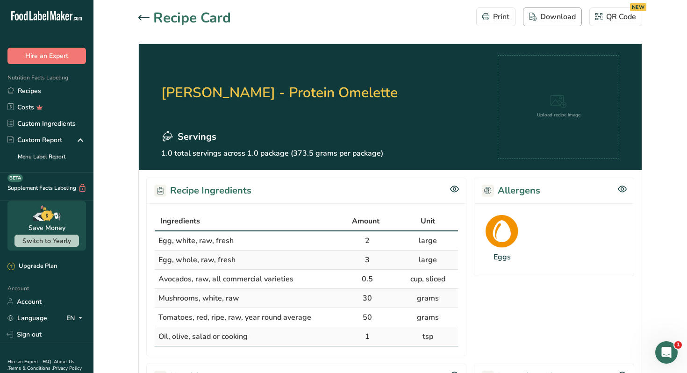 The height and width of the screenshot is (373, 687). What do you see at coordinates (502, 231) in the screenshot?
I see `img: Eggs` at bounding box center [502, 231].